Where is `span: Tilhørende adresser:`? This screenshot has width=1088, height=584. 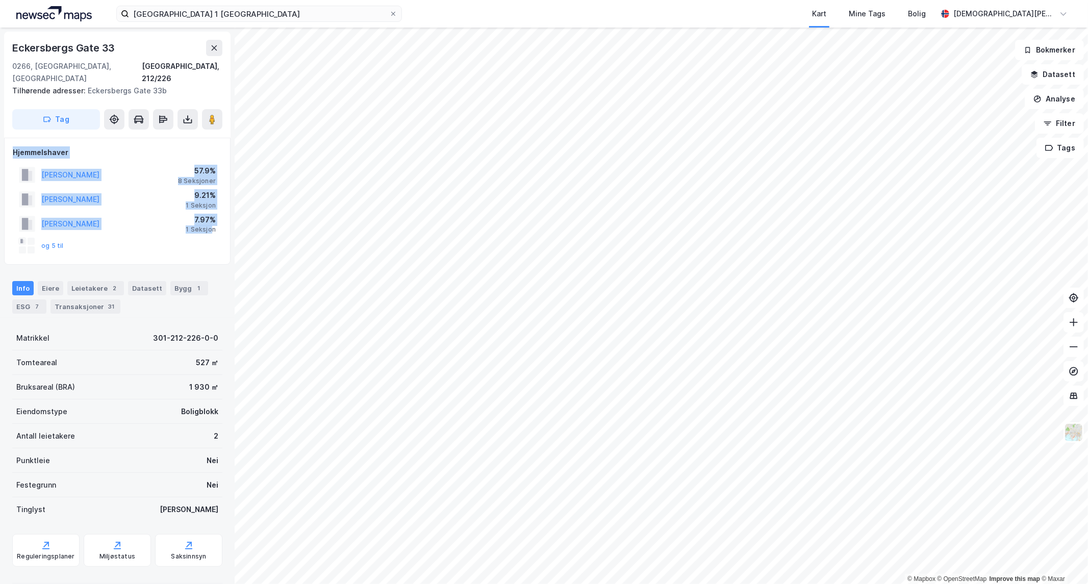 span: Tilhørende adresser: is located at coordinates (50, 90).